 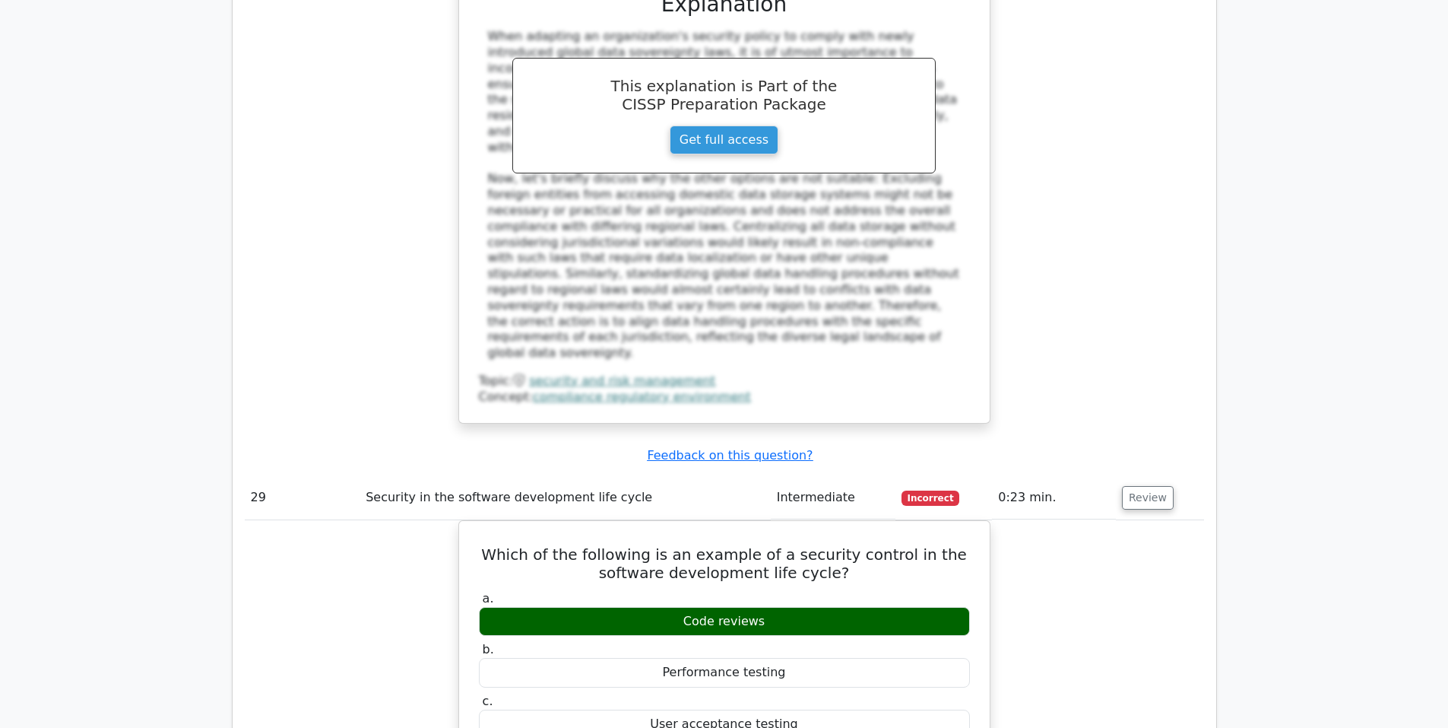 I want to click on span: Incorrect, so click(x=931, y=498).